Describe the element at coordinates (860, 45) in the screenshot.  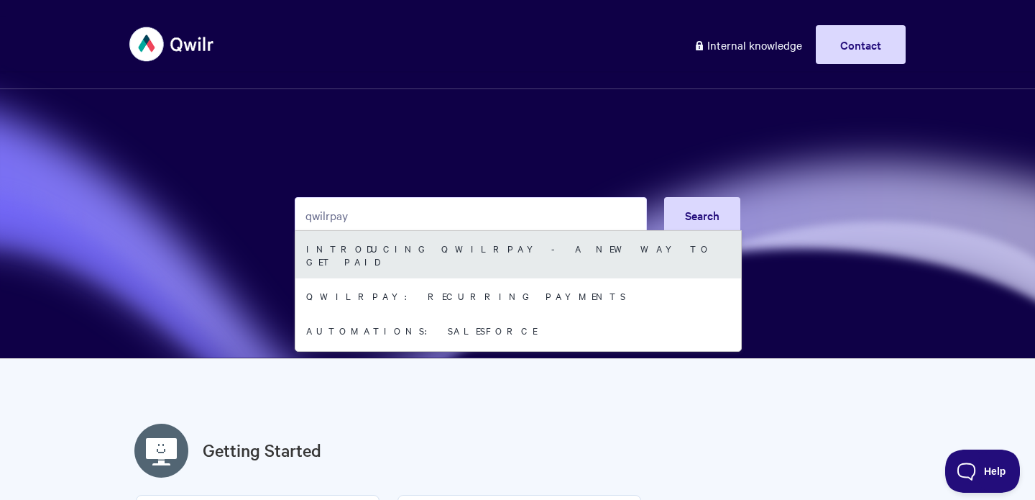
I see `a: Contact` at that location.